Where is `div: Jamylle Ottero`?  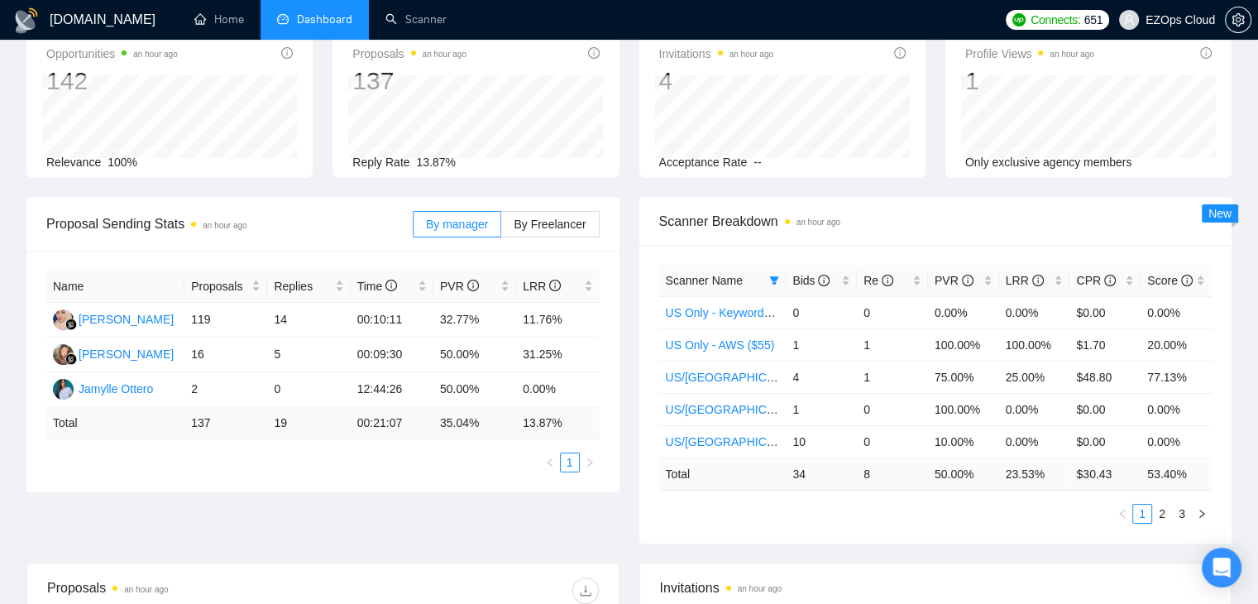
div: Jamylle Ottero is located at coordinates (116, 389).